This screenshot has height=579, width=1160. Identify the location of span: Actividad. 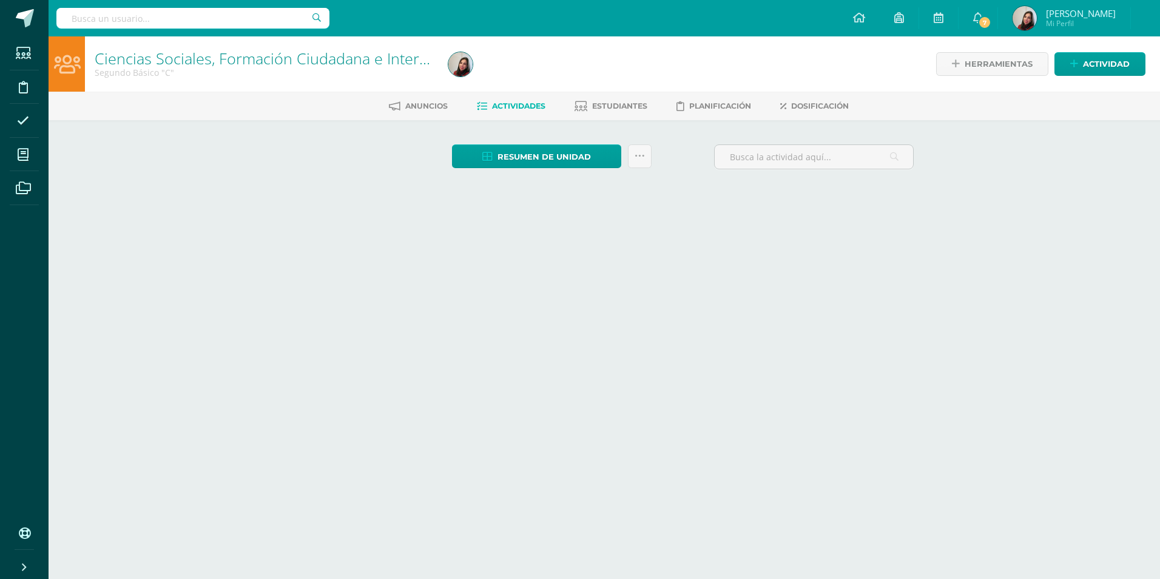
(1106, 64).